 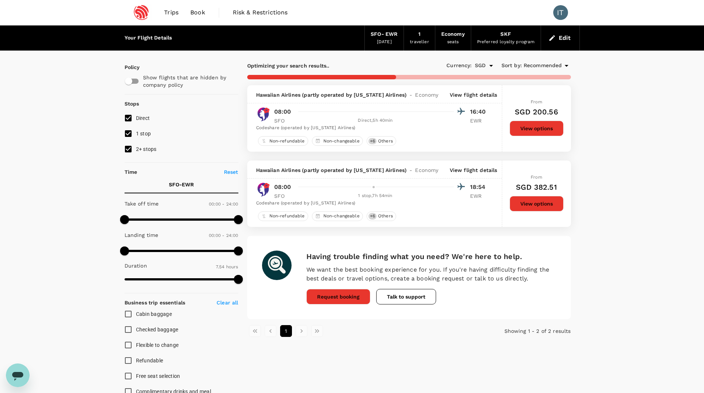 I want to click on p: 18:54, so click(x=479, y=187).